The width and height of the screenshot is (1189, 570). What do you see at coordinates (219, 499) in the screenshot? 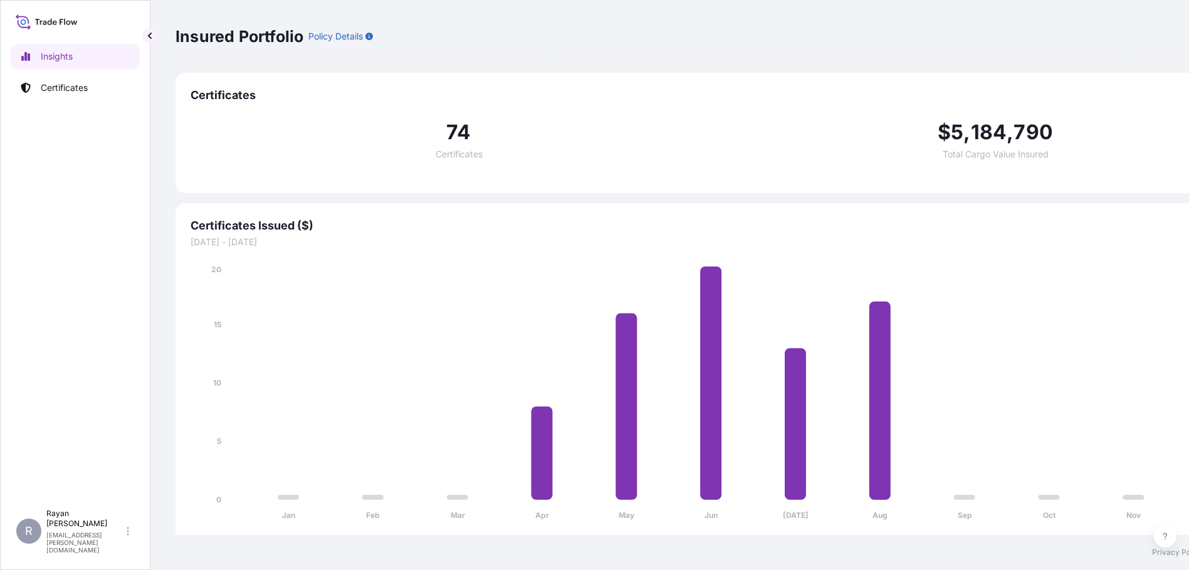
I see `tspan: 0` at bounding box center [219, 499].